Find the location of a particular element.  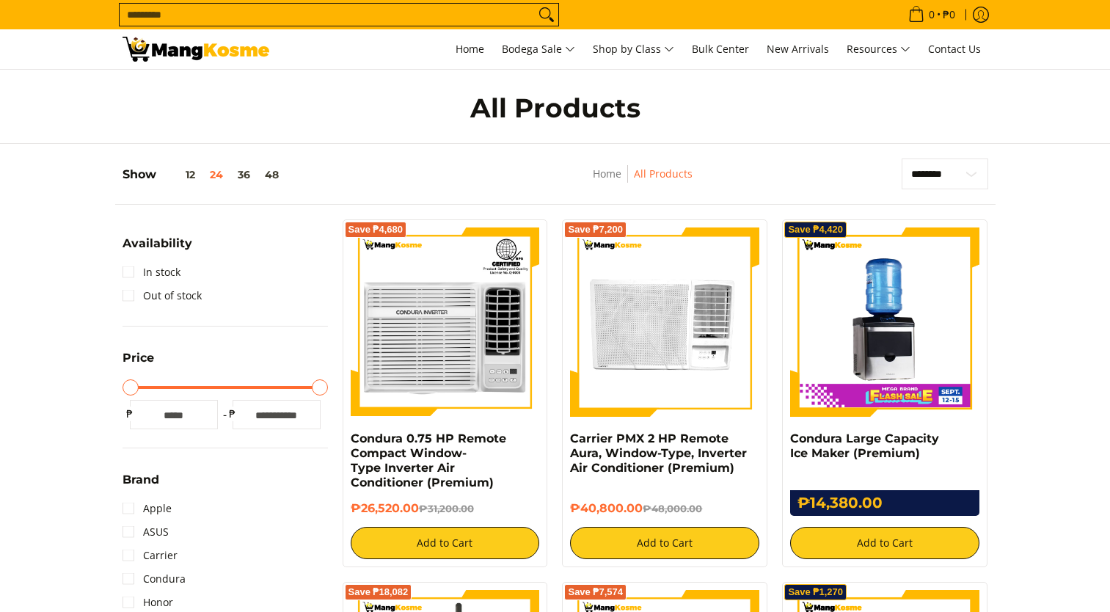

span: Save ₱4,420 is located at coordinates (815, 230).